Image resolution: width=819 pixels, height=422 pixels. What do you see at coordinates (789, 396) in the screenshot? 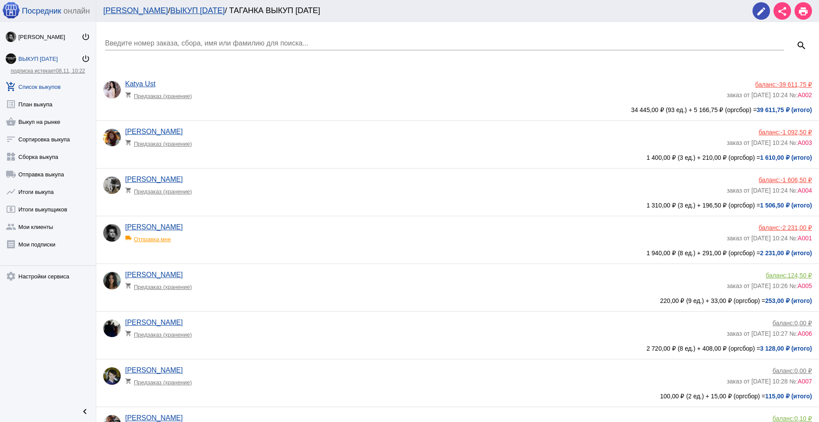
I see `b: 115,00 ₽ (итого)` at bounding box center [789, 396].